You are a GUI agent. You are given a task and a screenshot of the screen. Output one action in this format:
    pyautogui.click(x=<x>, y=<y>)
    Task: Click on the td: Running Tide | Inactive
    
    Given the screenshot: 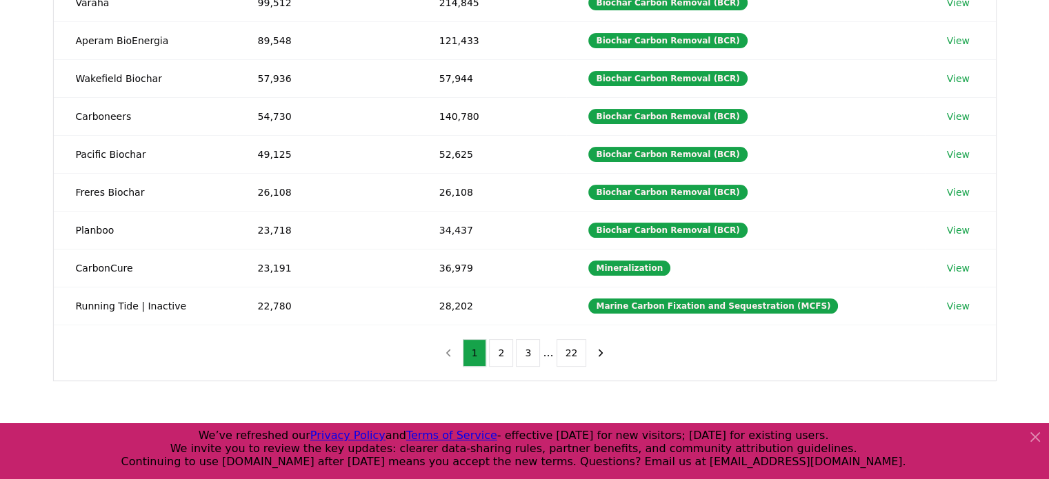 What is the action you would take?
    pyautogui.click(x=145, y=306)
    